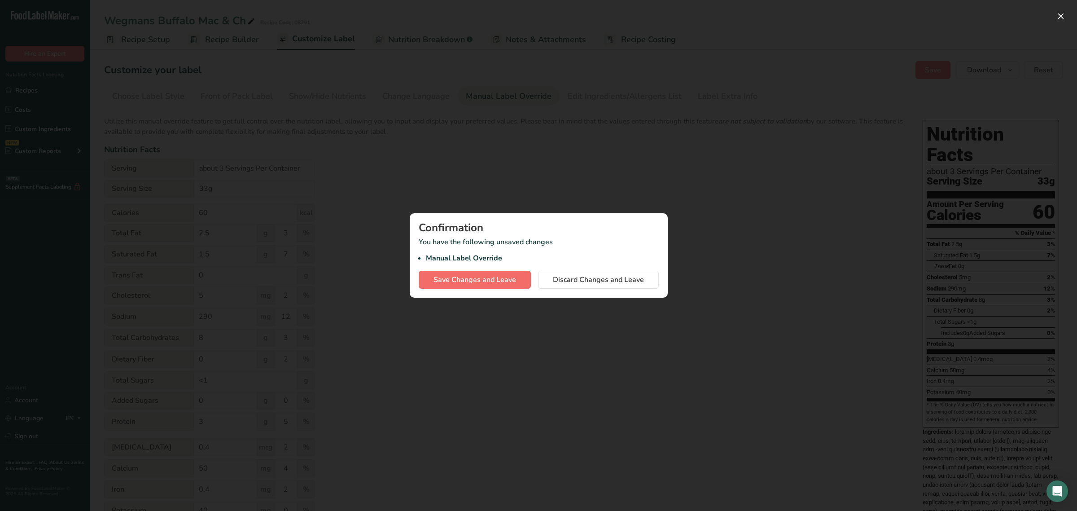 The image size is (1077, 511). What do you see at coordinates (539, 228) in the screenshot?
I see `div: Confirmation` at bounding box center [539, 228].